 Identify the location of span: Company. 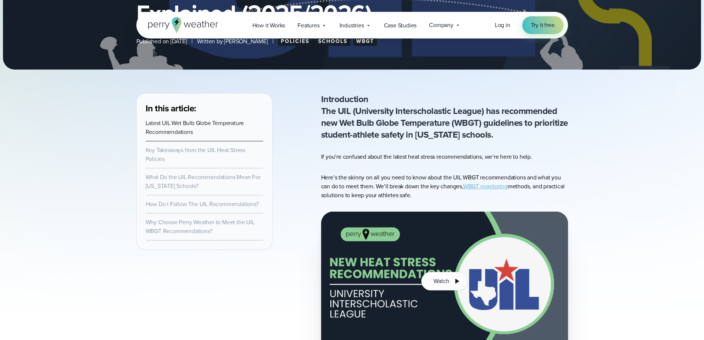
(441, 25).